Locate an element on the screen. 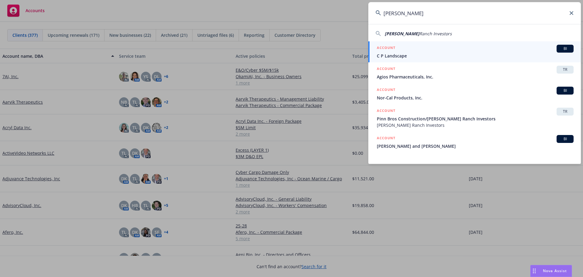  input: Search... is located at coordinates (475, 13).